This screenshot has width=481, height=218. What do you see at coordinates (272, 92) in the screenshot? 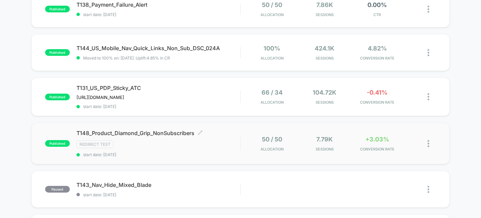
I see `span: 66 / 34` at bounding box center [272, 92].